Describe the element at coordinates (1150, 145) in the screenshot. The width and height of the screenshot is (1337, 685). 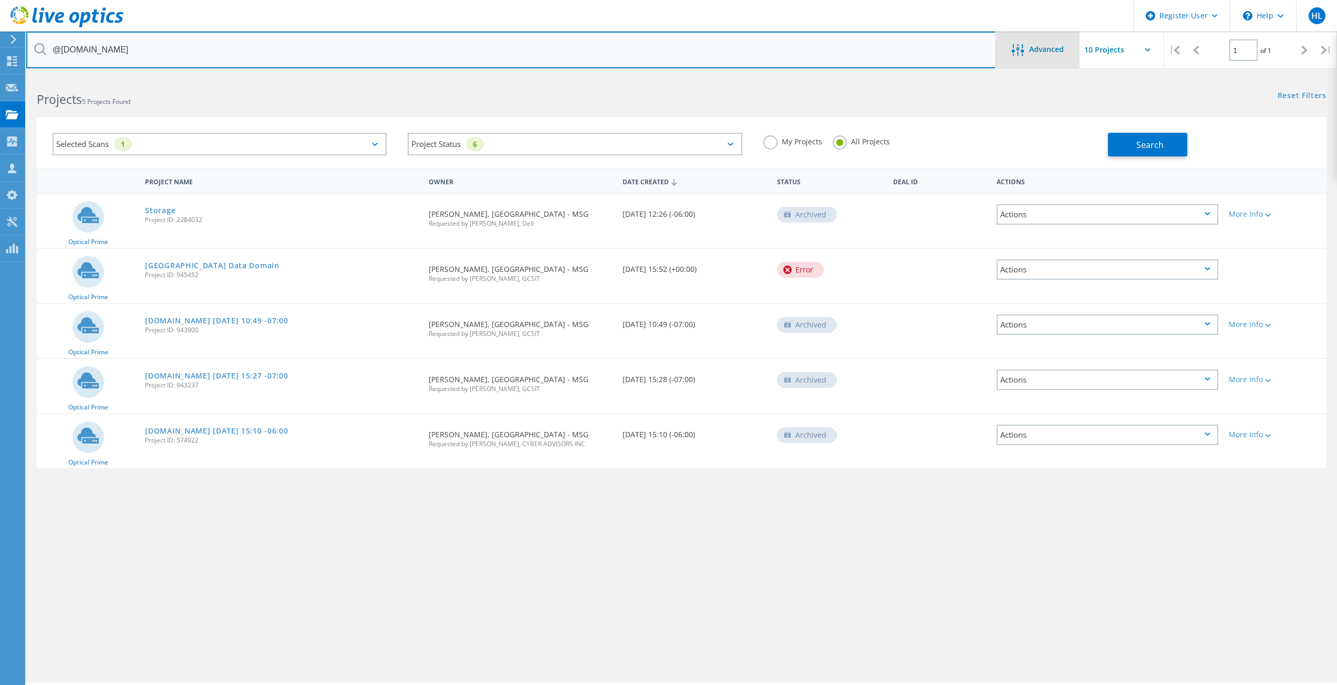
I see `span: Search` at that location.